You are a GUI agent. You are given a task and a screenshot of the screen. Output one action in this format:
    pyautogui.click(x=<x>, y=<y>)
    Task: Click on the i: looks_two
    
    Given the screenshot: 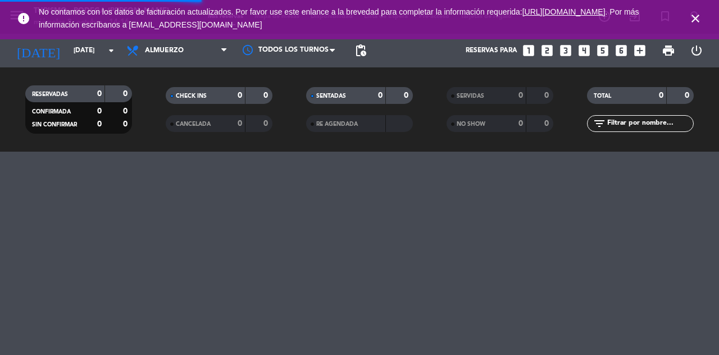 What is the action you would take?
    pyautogui.click(x=547, y=51)
    